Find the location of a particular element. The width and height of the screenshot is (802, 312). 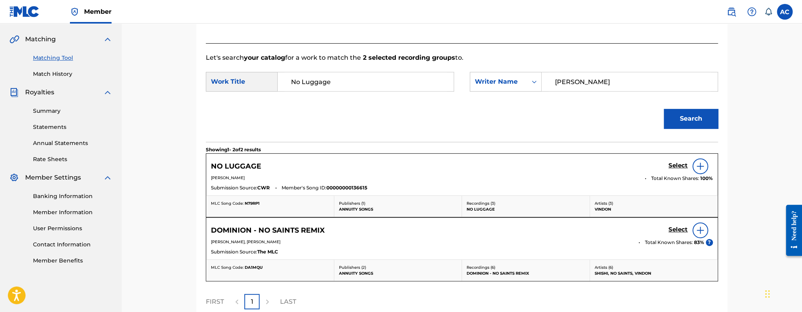

a: Annual Statements is located at coordinates (73, 143).